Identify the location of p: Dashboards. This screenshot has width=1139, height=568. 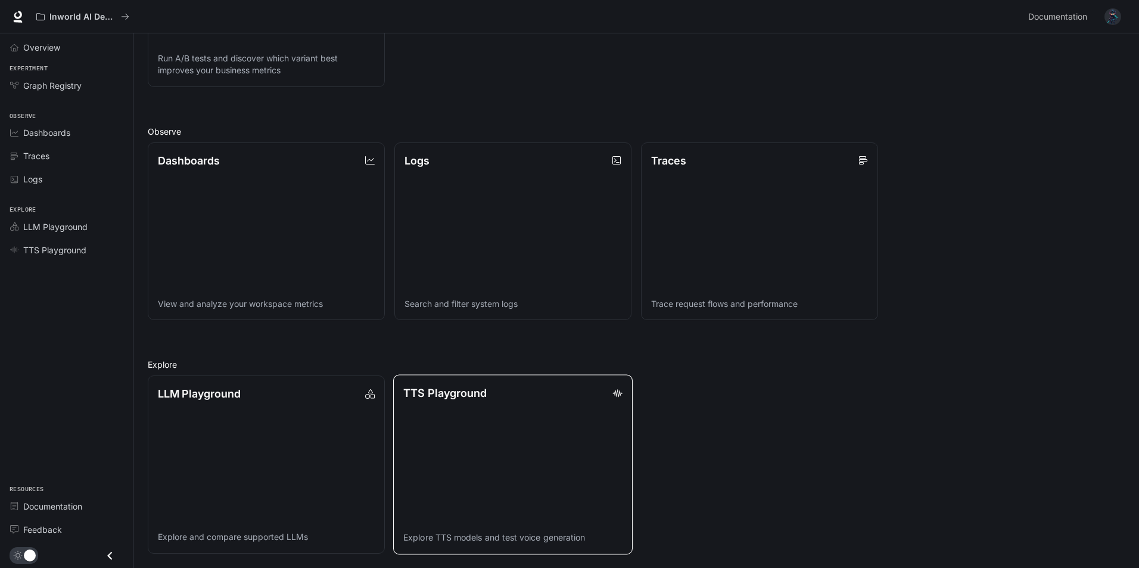
(189, 160).